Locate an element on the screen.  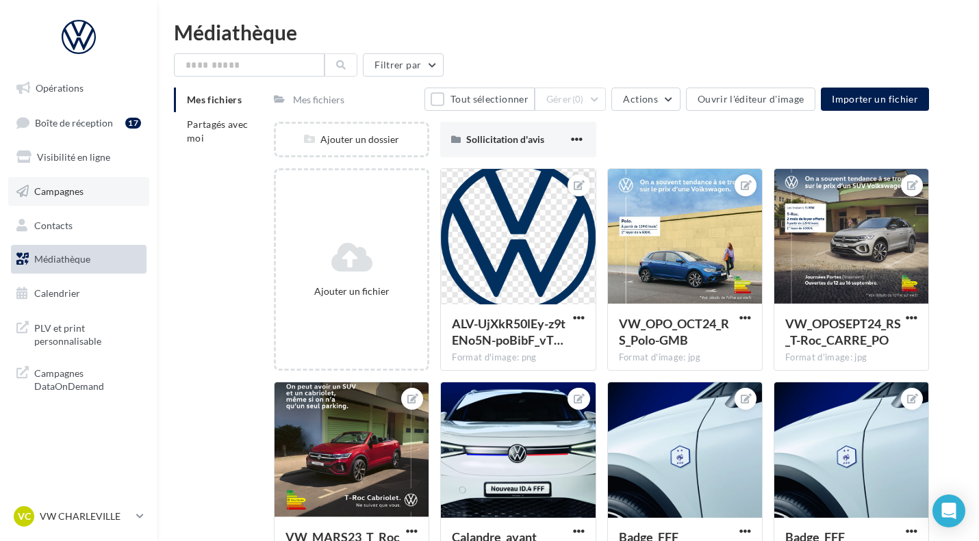
span: VW_OPO_OCT24_RS_Polo-GMB is located at coordinates (673, 332).